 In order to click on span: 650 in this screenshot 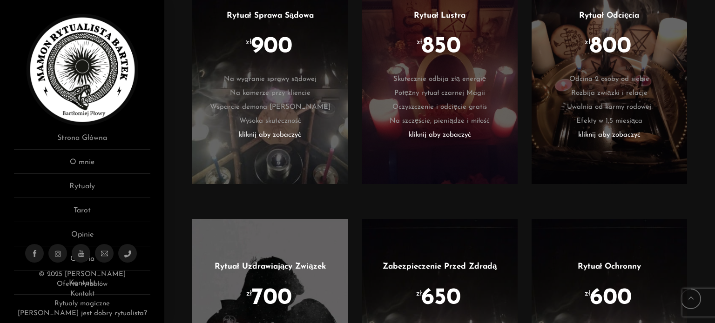, I will do `click(441, 299)`.